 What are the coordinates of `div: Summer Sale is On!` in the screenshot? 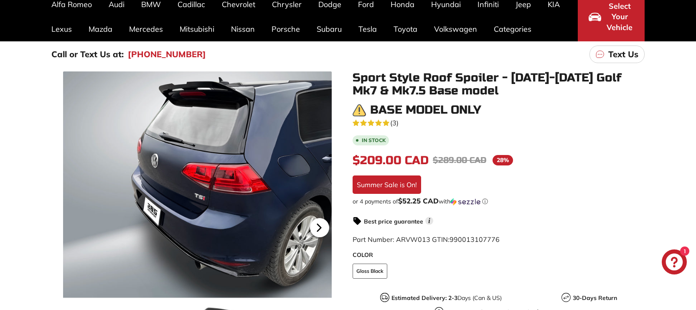 It's located at (387, 185).